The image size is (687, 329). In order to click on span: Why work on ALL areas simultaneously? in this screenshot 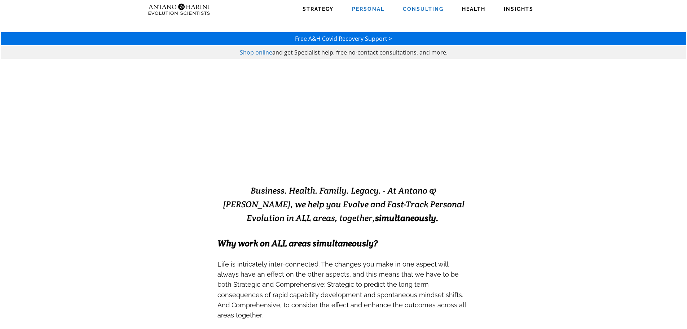, I will do `click(298, 243)`.